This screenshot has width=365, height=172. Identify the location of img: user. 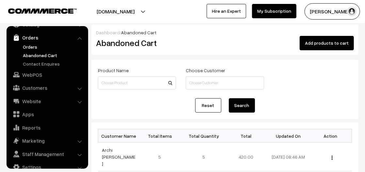
(352, 11).